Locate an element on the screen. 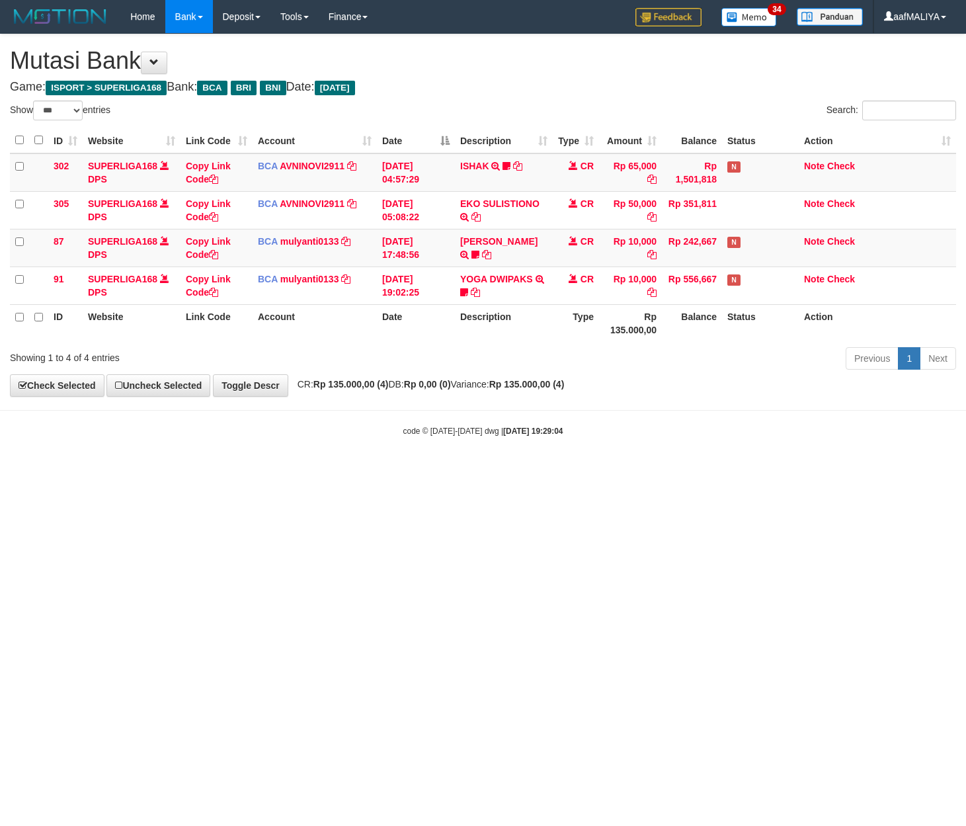  h4: Game: Bank: Date: is located at coordinates (483, 87).